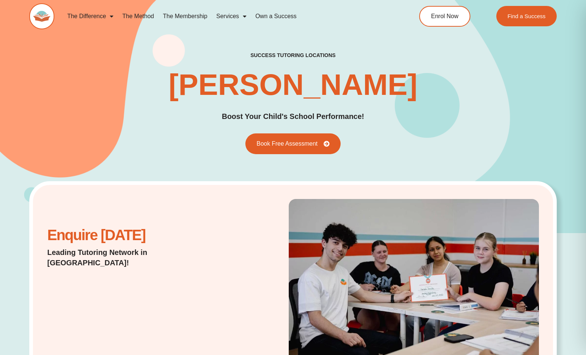 The height and width of the screenshot is (355, 586). I want to click on a: The Difference, so click(90, 16).